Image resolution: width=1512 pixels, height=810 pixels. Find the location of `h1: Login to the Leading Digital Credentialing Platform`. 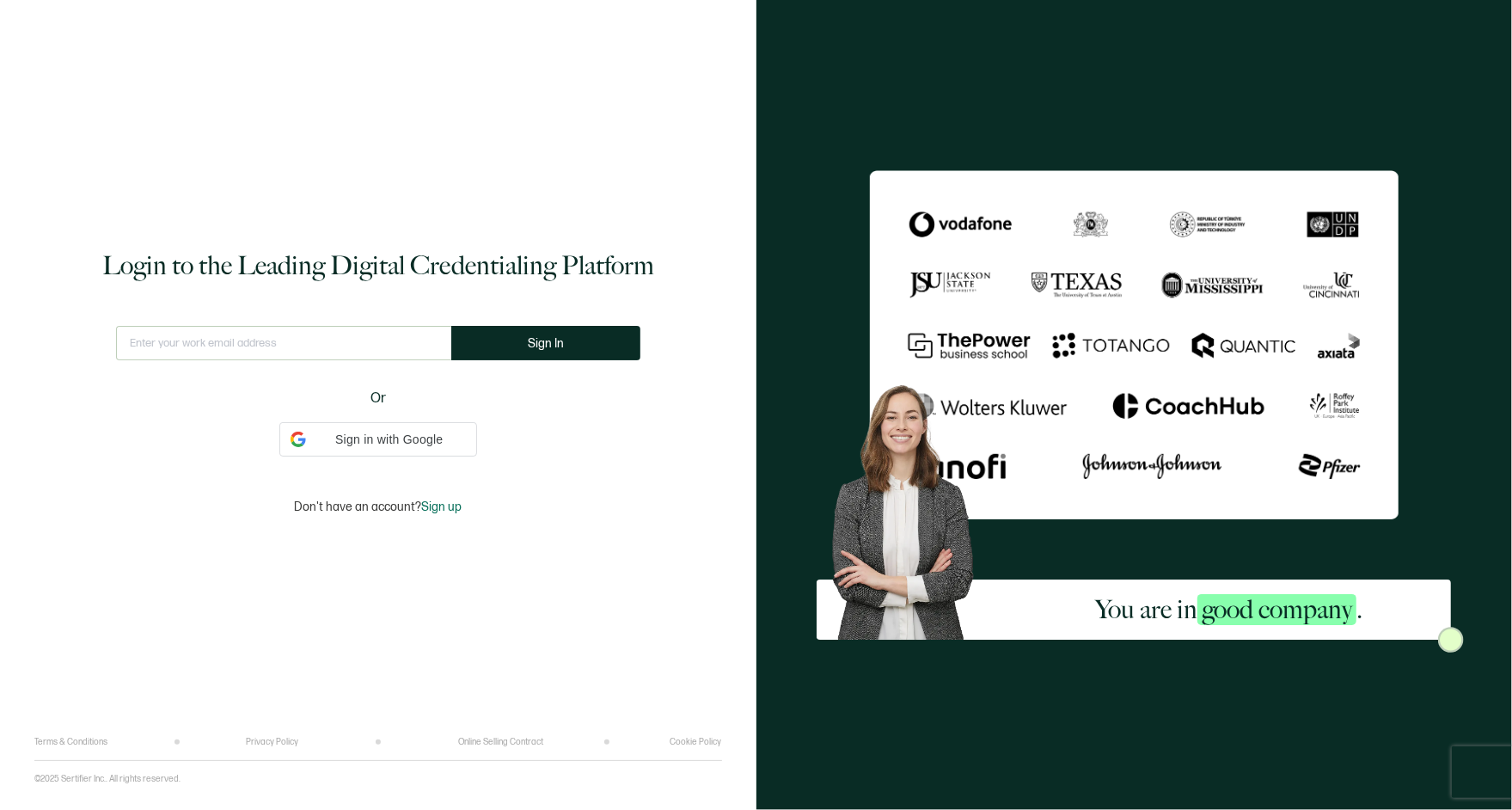

h1: Login to the Leading Digital Credentialing Platform is located at coordinates (378, 266).